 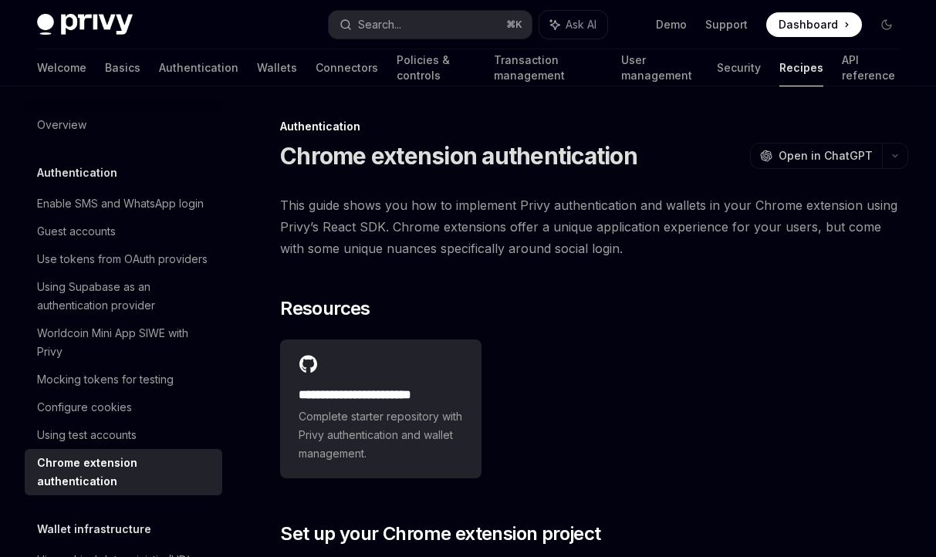 What do you see at coordinates (123, 342) in the screenshot?
I see `a: Worldcoin Mini App SIWE with Privy` at bounding box center [123, 342].